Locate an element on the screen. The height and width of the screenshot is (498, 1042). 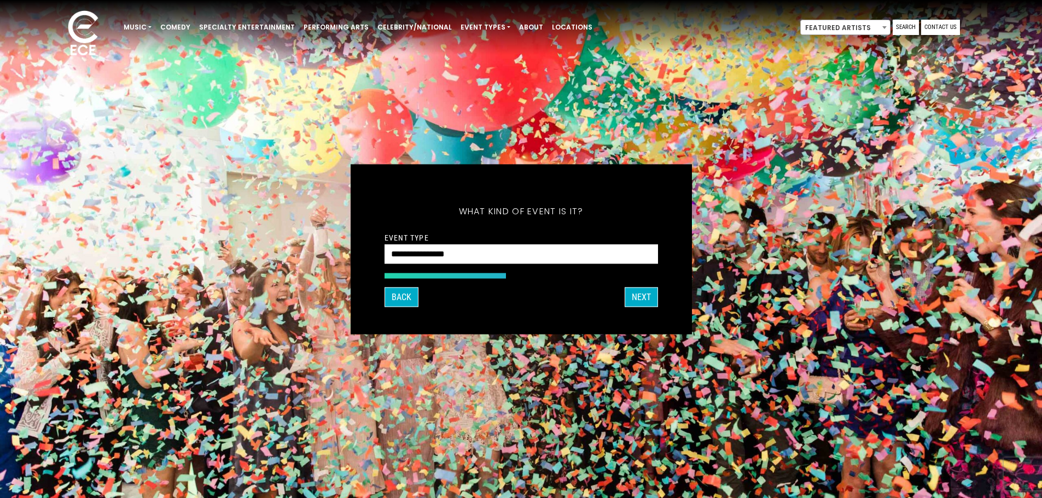
img: ece_new_logo_whitev2-1.png is located at coordinates (83, 34).